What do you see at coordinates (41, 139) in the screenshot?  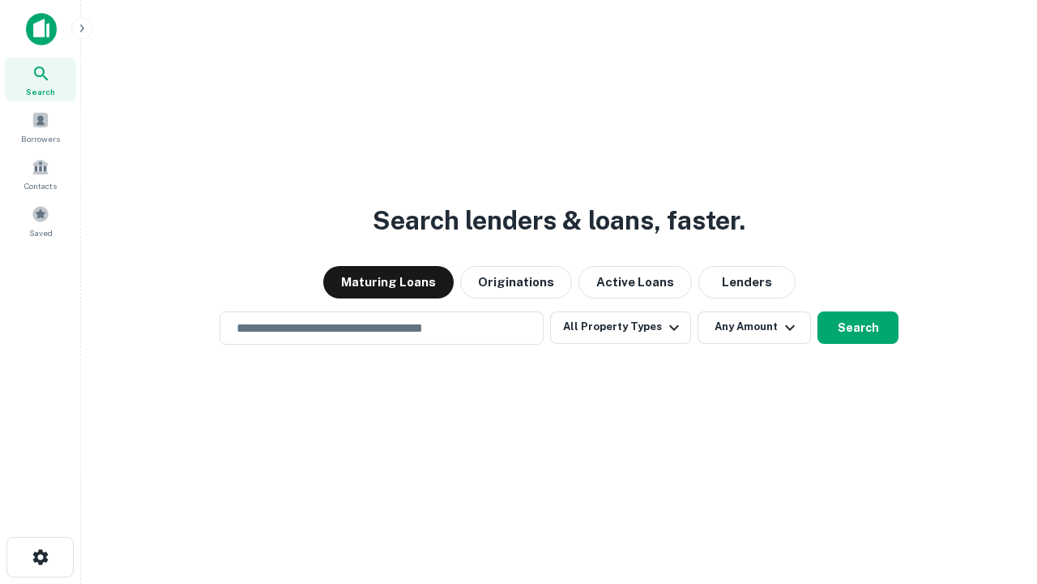 I see `span: Borrowers` at bounding box center [41, 139].